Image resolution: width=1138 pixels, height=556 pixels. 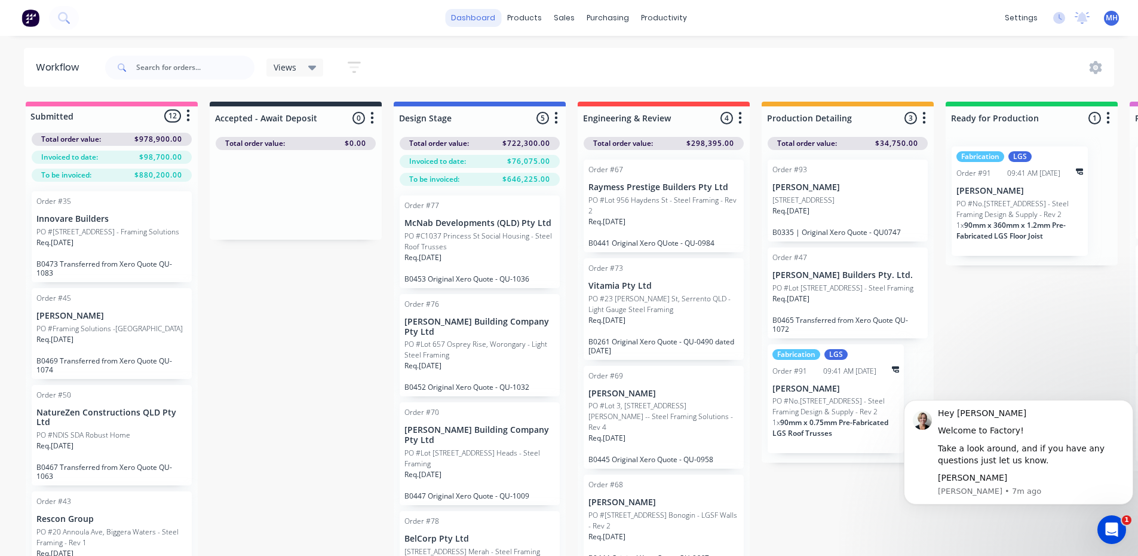 I want to click on p: NatureZen Constructions QLD Pty Ltd, so click(x=112, y=418).